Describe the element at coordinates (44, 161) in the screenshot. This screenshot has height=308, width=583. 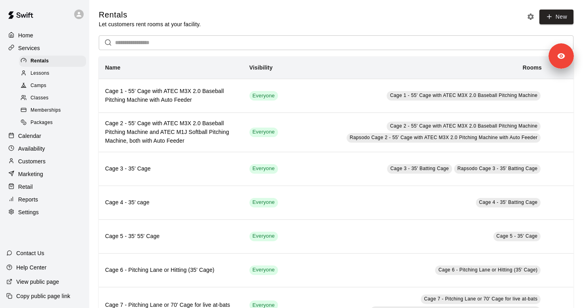
I see `div: Customers` at that location.